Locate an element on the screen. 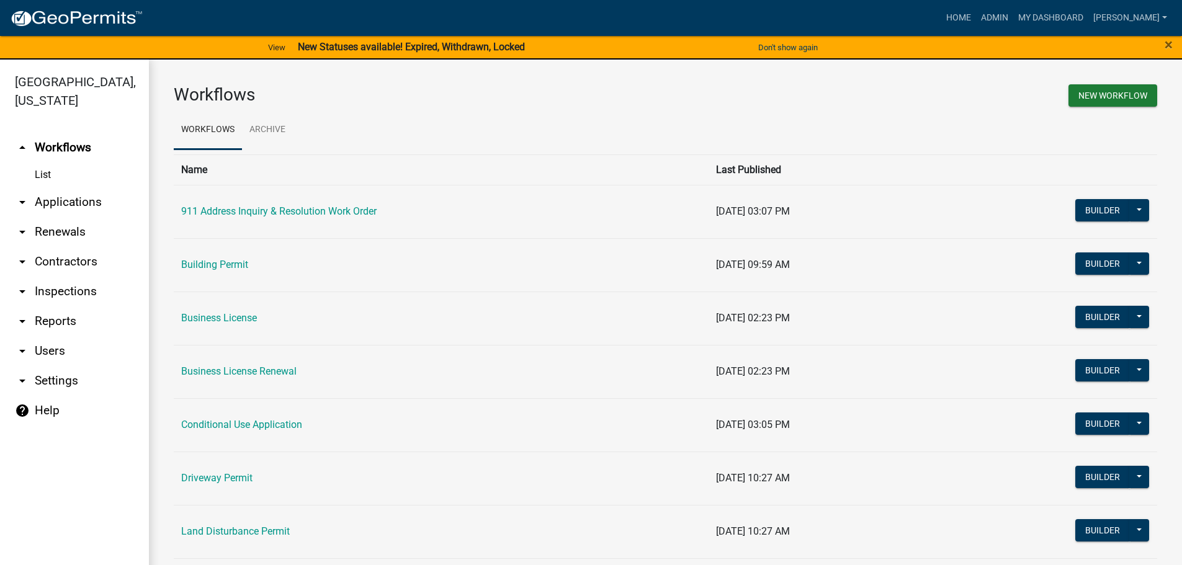  button: Close is located at coordinates (1168, 45).